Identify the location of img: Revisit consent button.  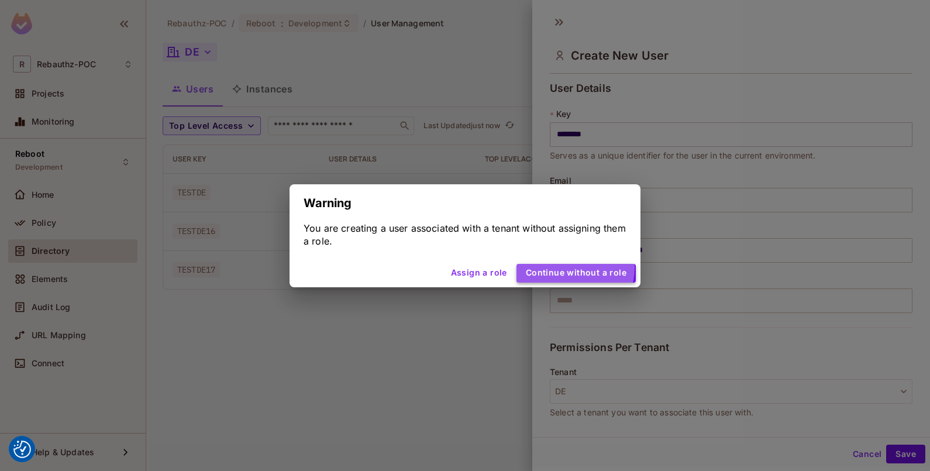
(22, 449).